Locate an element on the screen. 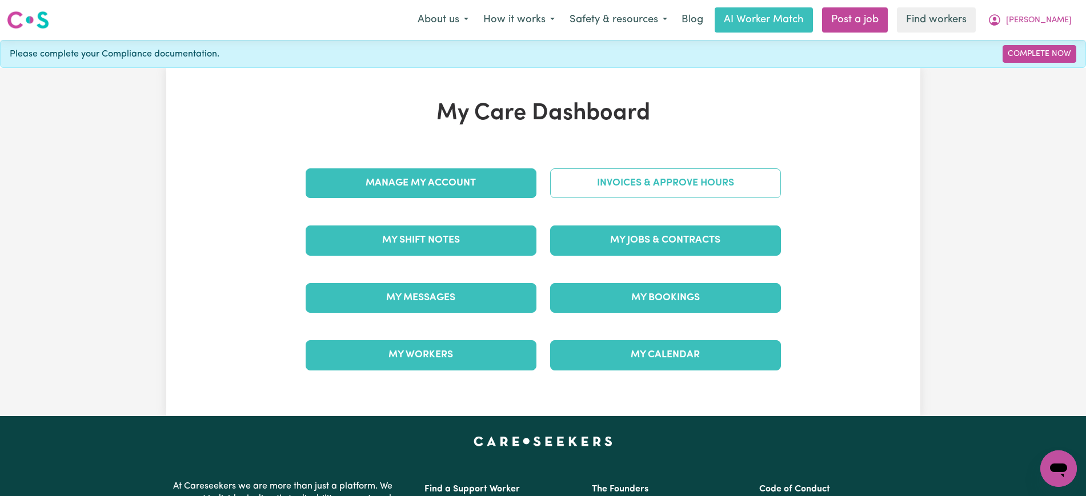  a: Careseekers logo is located at coordinates (28, 20).